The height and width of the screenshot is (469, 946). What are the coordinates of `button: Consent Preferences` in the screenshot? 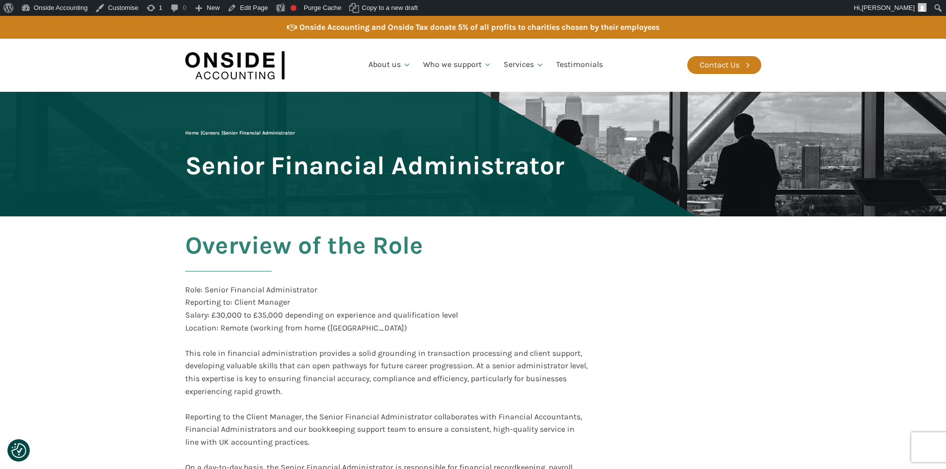 It's located at (19, 451).